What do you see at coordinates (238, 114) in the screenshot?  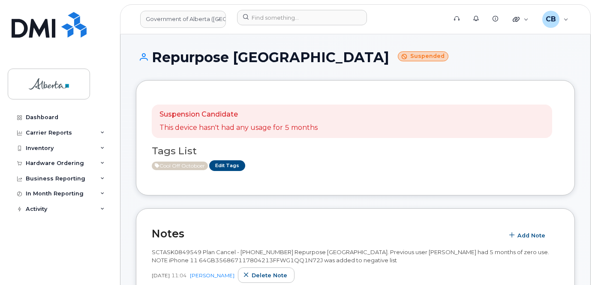 I see `p: Suspension Candidate` at bounding box center [238, 114].